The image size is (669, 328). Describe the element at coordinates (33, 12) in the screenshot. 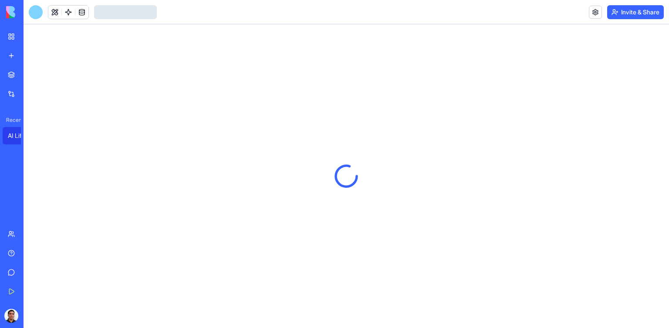

I see `img: logo` at that location.